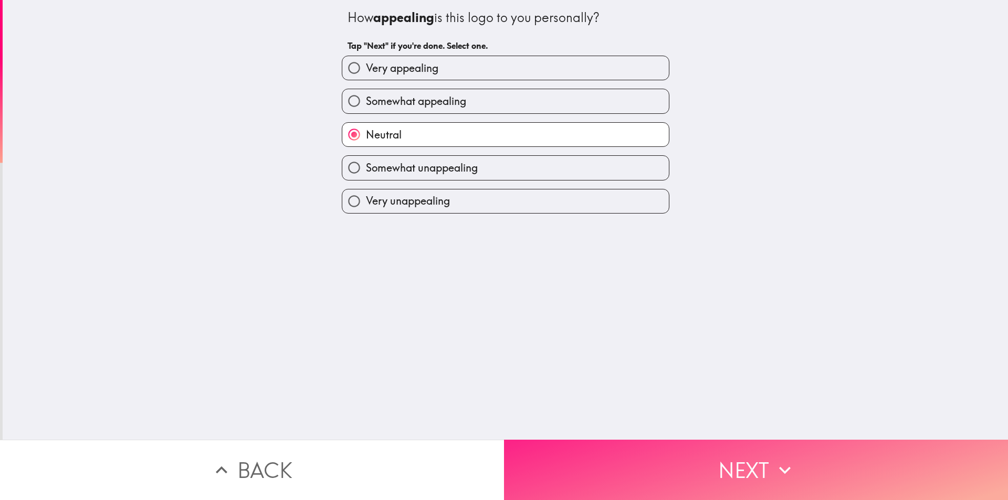 The image size is (1008, 500). I want to click on span: Very appealing, so click(402, 68).